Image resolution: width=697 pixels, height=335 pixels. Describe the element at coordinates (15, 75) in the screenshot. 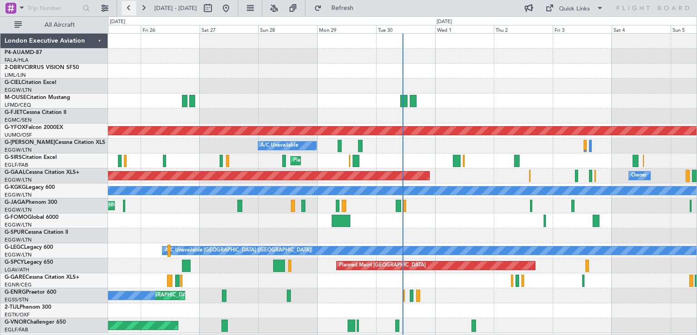

I see `a: LIML/LIN` at that location.